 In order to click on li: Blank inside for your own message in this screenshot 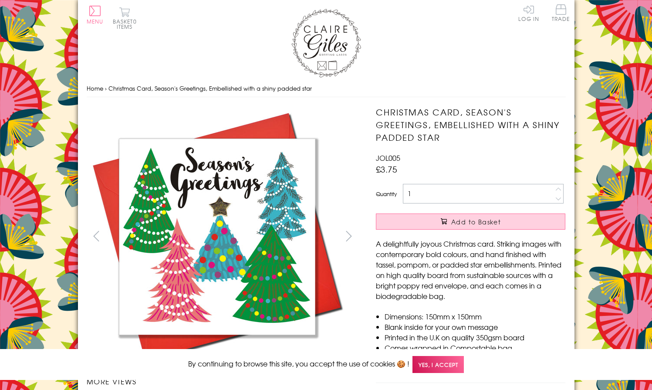, I will do `click(475, 327)`.